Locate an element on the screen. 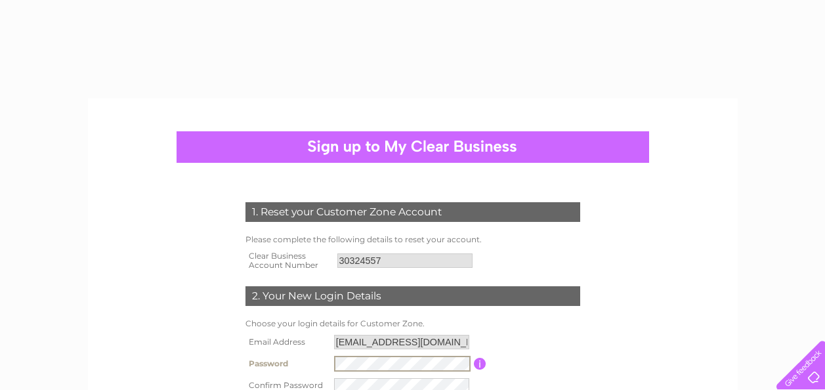 Image resolution: width=825 pixels, height=390 pixels. td: Please complete the following details to reset your account. is located at coordinates (413, 239).